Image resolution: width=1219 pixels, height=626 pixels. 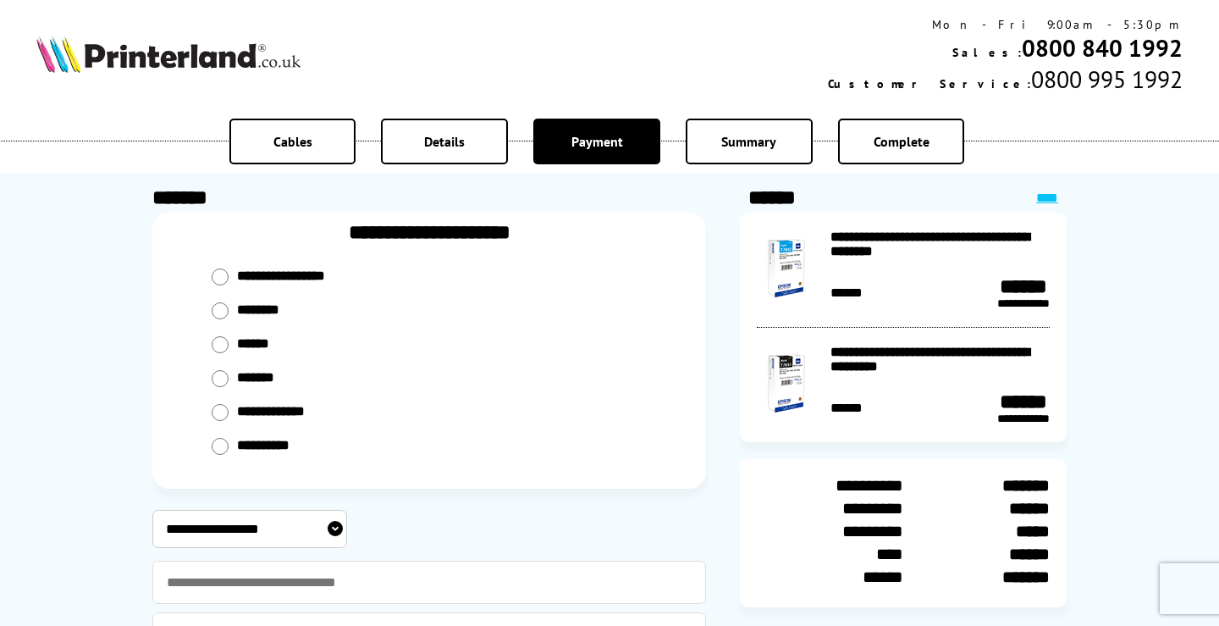 I want to click on span: Complete, so click(x=902, y=141).